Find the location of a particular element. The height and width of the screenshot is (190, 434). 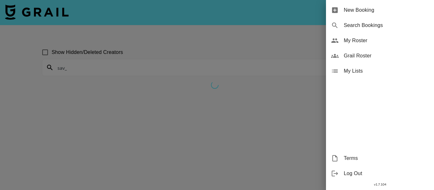

div: My Lists is located at coordinates (380, 71).